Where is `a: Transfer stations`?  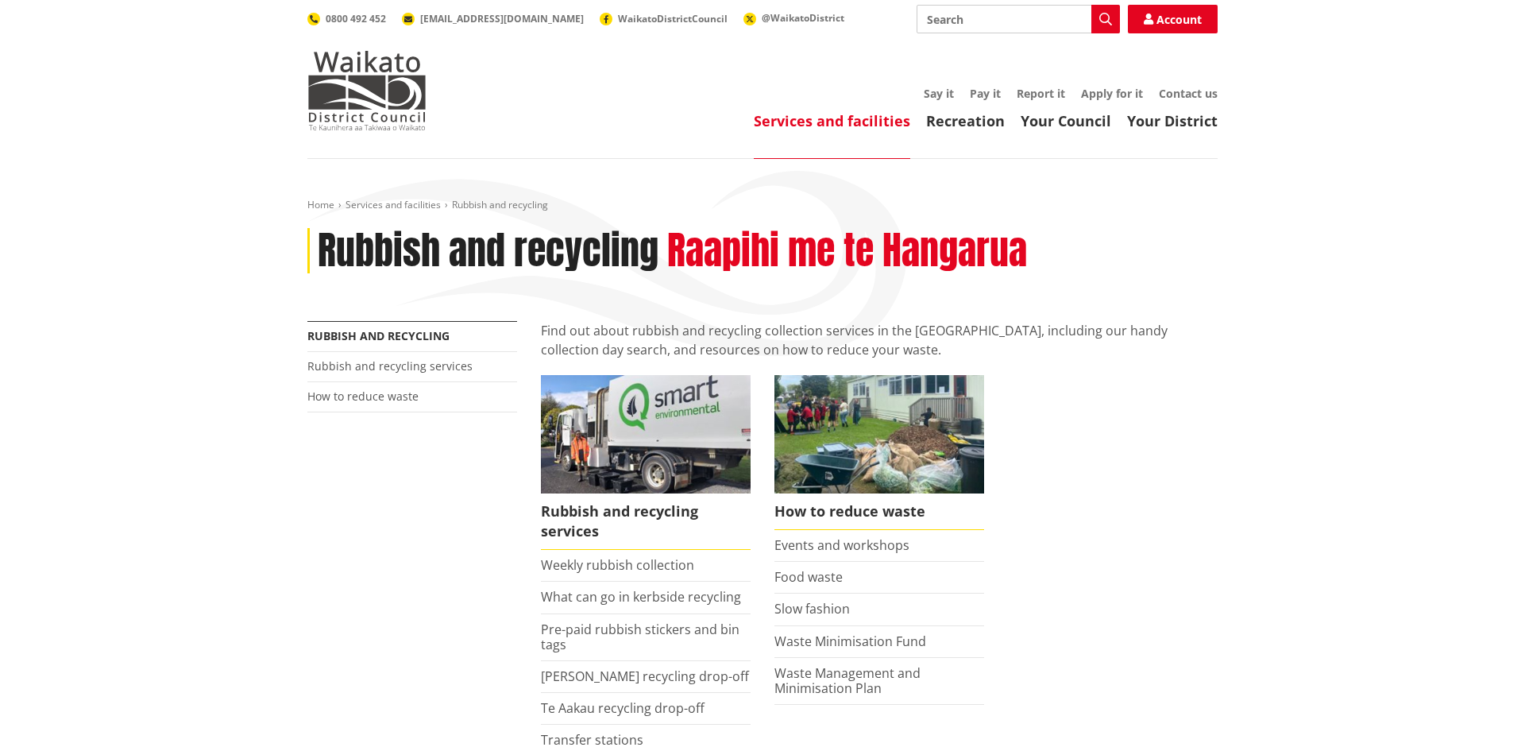
a: Transfer stations is located at coordinates (592, 739).